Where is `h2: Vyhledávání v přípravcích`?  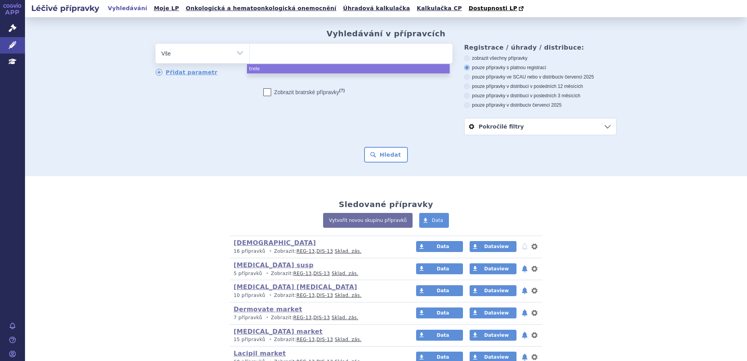 h2: Vyhledávání v přípravcích is located at coordinates (386, 34).